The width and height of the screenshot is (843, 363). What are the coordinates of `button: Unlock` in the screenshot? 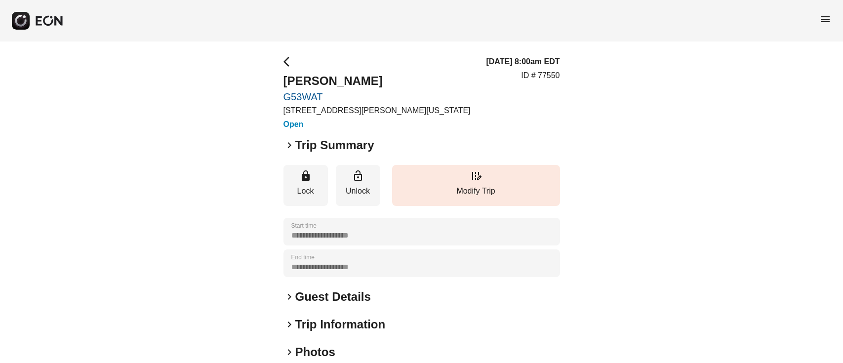 It's located at (358, 185).